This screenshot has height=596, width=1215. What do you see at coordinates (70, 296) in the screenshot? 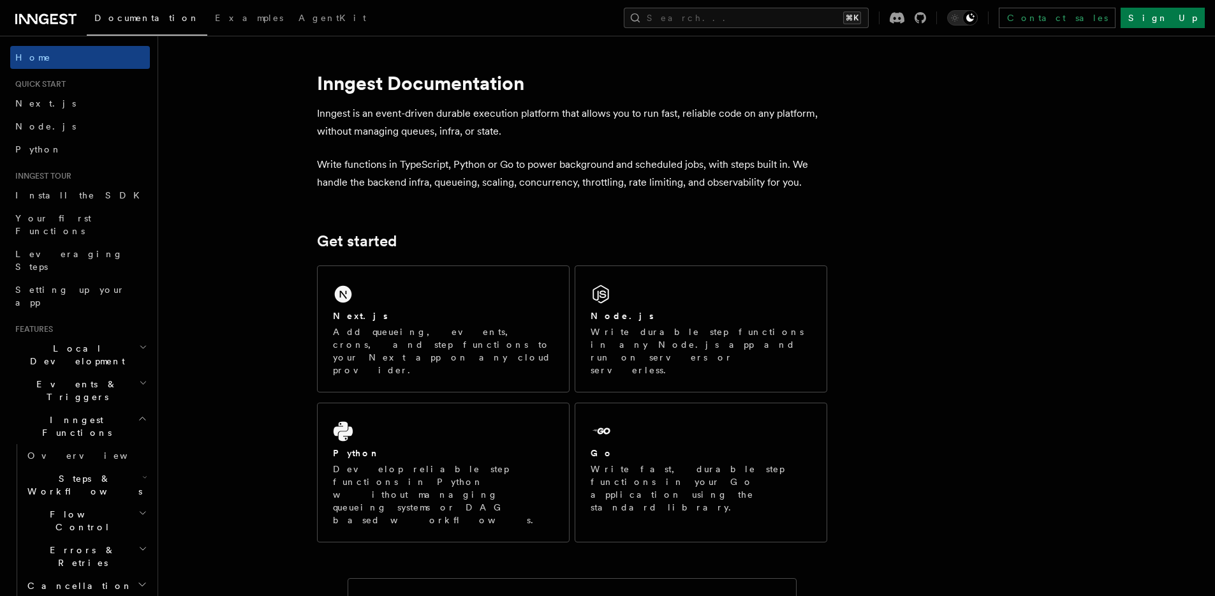
I see `span: Setting up your app` at bounding box center [70, 296].